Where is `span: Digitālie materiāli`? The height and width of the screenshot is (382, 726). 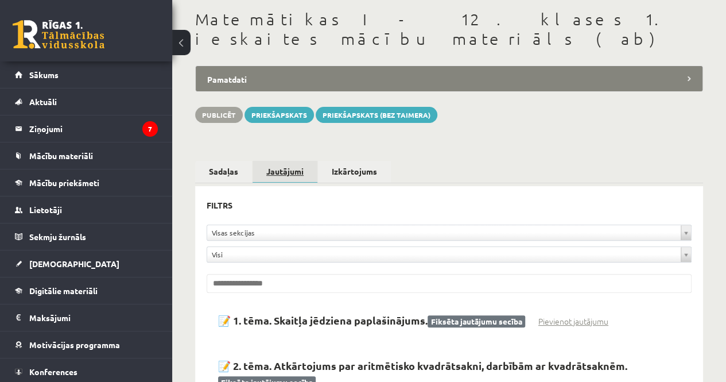 span: Digitālie materiāli is located at coordinates (63, 290).